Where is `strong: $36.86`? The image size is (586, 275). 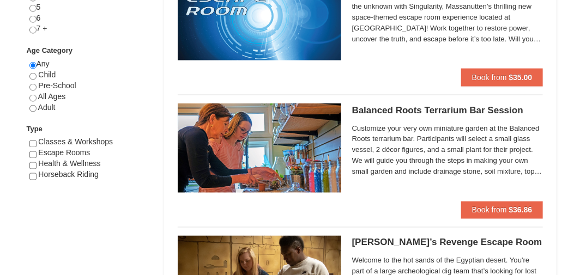 strong: $36.86 is located at coordinates (521, 211).